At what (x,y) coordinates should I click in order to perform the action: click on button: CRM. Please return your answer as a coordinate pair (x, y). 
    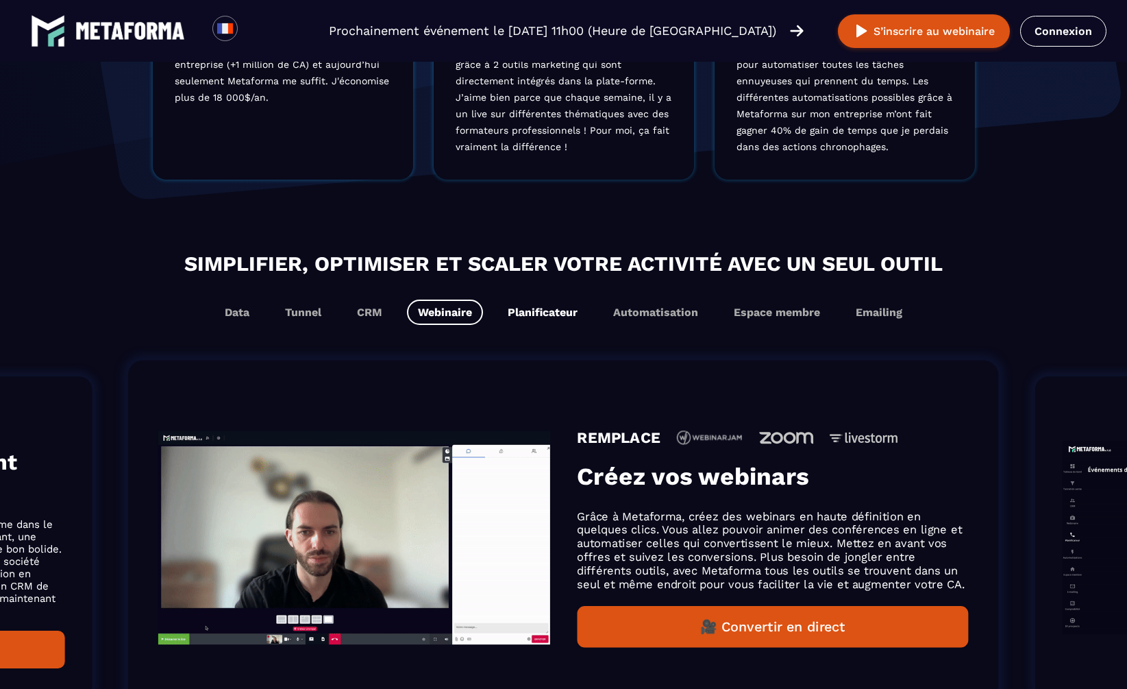
    Looking at the image, I should click on (369, 312).